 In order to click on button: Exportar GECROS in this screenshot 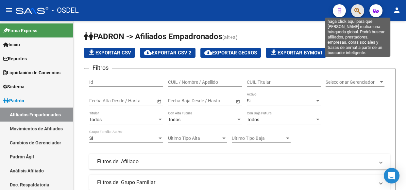, I will do `click(230, 53)`.